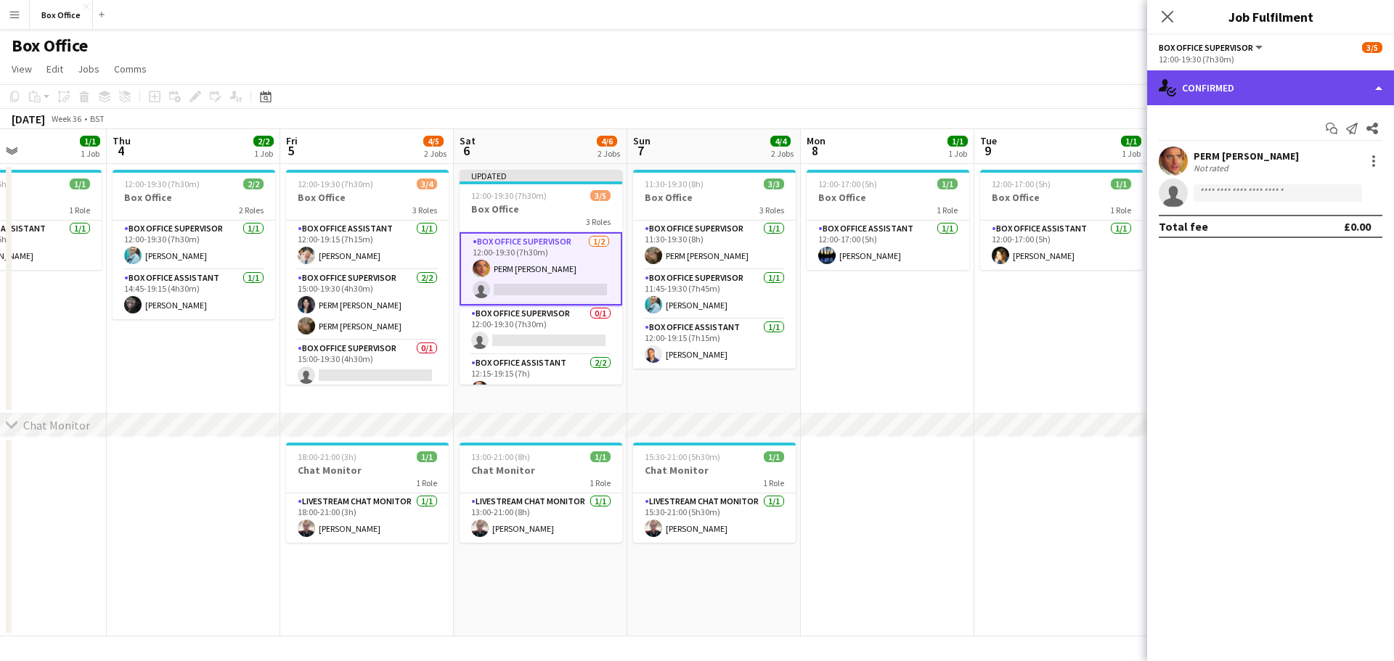 This screenshot has width=1394, height=661. What do you see at coordinates (642, 141) in the screenshot?
I see `span: Sun` at bounding box center [642, 141].